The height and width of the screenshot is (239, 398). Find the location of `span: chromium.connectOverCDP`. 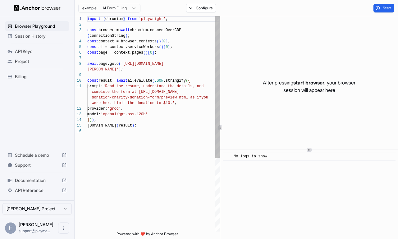

span: chromium.connectOverCDP is located at coordinates (156, 30).